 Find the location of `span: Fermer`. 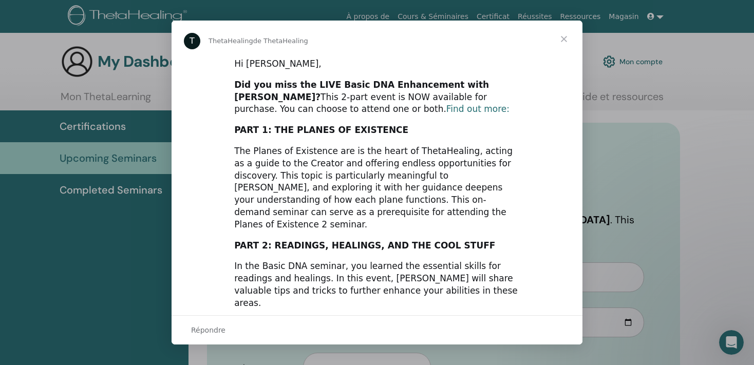

span: Fermer is located at coordinates (564, 39).